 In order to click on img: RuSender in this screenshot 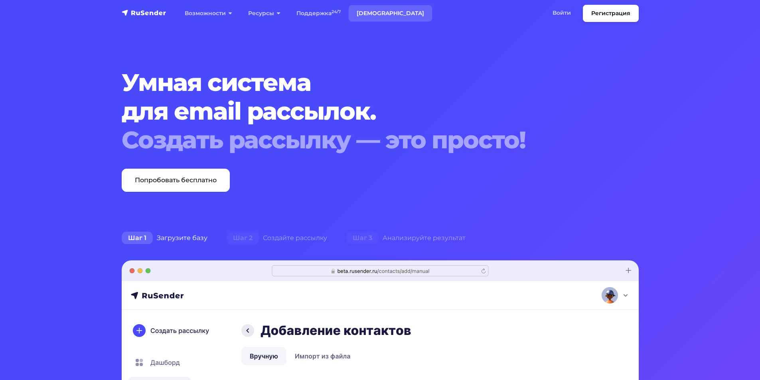, I will do `click(144, 13)`.